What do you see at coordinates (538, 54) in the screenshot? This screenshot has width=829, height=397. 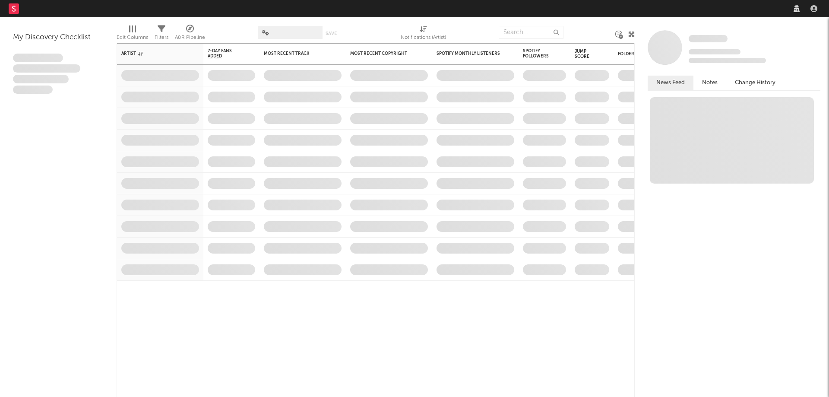 I see `div: Spotify Followers` at bounding box center [538, 54].